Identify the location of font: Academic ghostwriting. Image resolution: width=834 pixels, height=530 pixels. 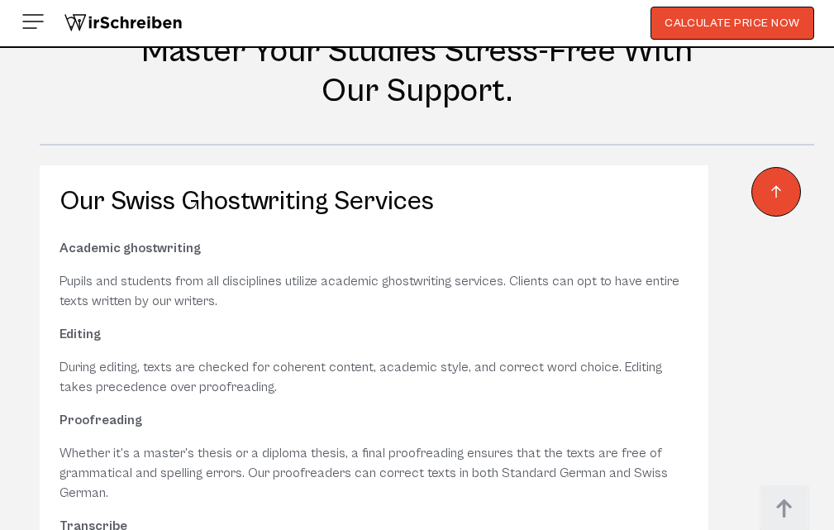
(130, 248).